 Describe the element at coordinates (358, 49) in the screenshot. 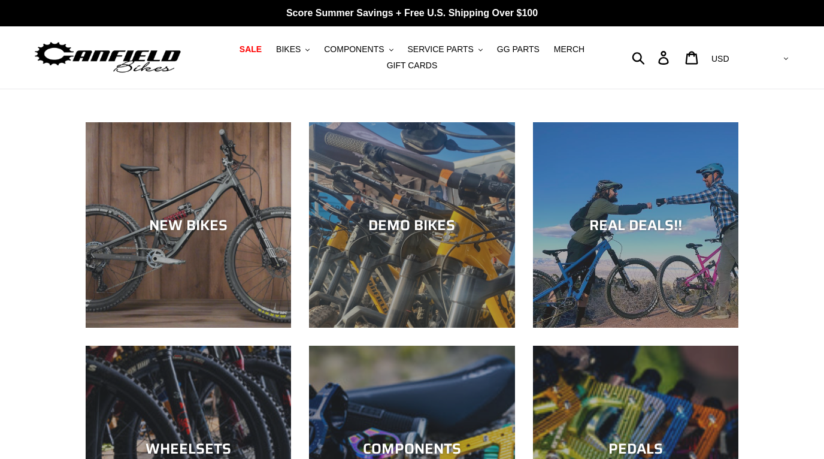

I see `button: COMPONENTS` at that location.